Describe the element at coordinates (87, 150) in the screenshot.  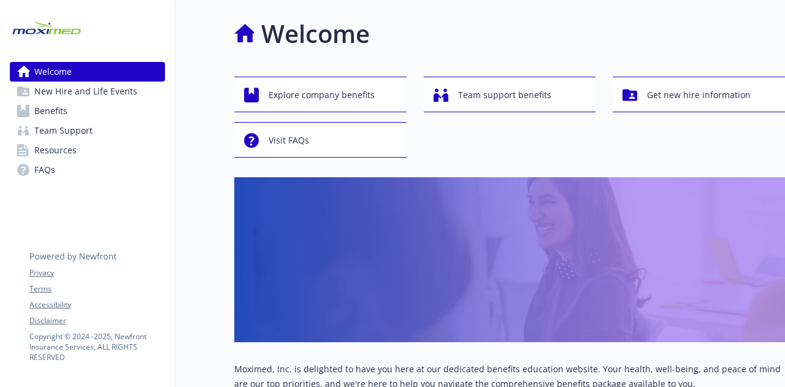
I see `a: Resources` at that location.